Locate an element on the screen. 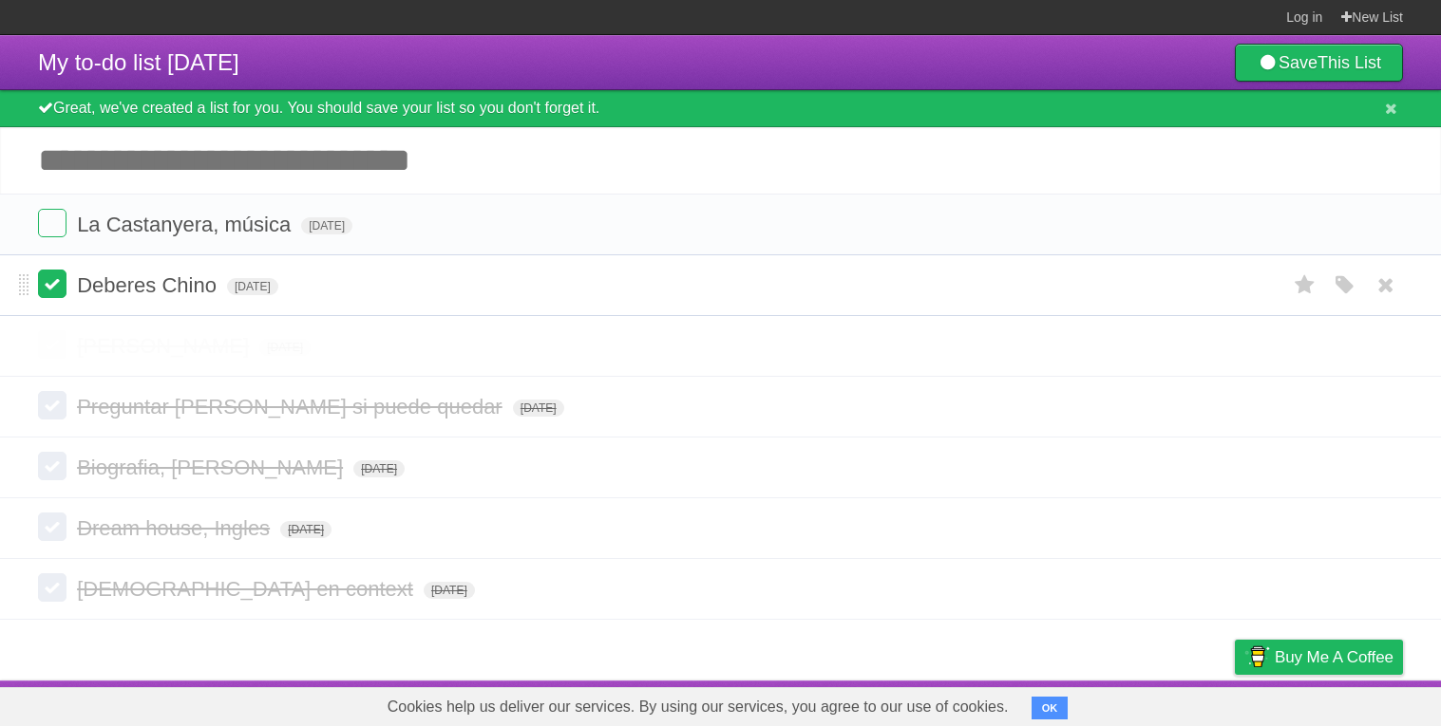 Image resolution: width=1441 pixels, height=726 pixels. span: La Castanyera, música is located at coordinates (186, 224).